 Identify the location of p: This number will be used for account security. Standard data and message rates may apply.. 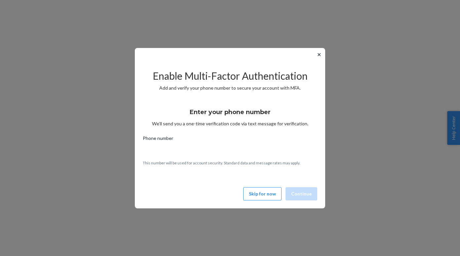
(230, 163).